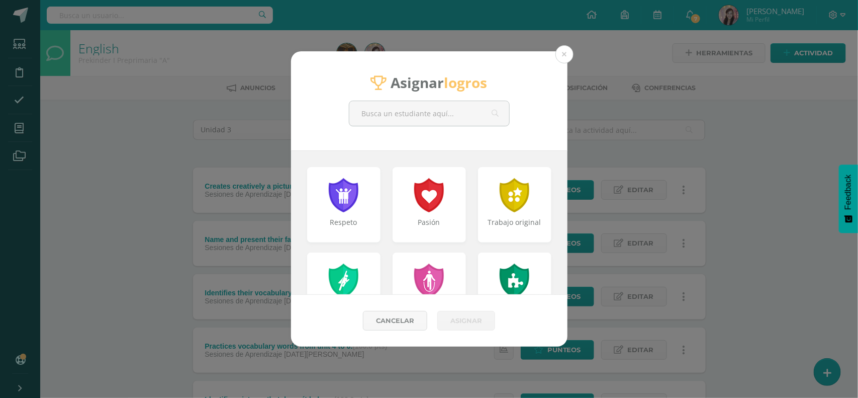 The image size is (858, 398). I want to click on span: Feedback, so click(849, 192).